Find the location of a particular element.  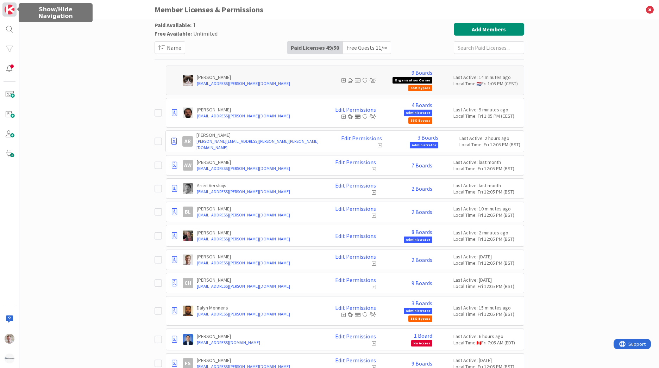

span: 1 is located at coordinates (194, 25).